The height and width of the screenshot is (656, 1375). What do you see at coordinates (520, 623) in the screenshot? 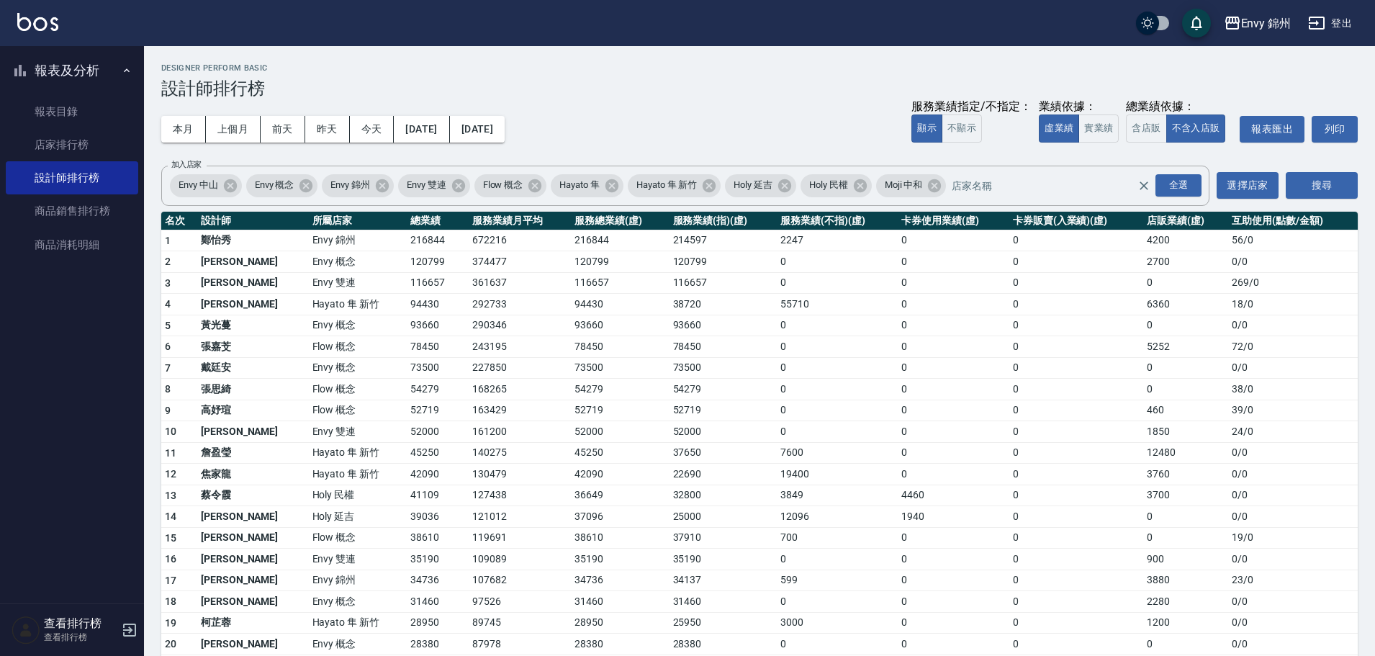
I see `td: 89745` at bounding box center [520, 623].